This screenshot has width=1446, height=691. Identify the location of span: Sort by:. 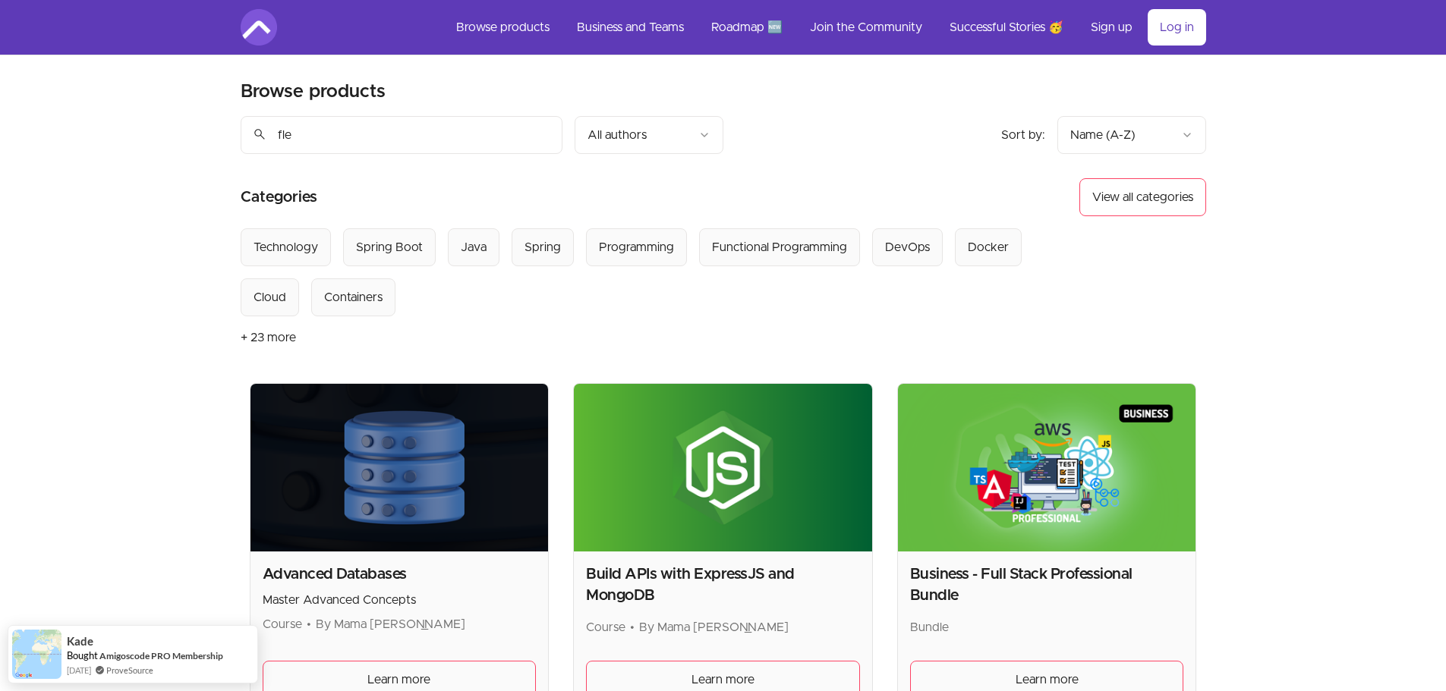
(1023, 135).